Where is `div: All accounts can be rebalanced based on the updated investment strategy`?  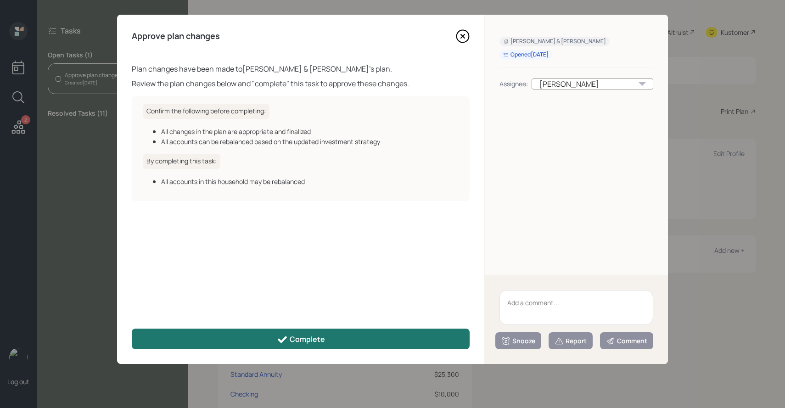 div: All accounts can be rebalanced based on the updated investment strategy is located at coordinates (310, 141).